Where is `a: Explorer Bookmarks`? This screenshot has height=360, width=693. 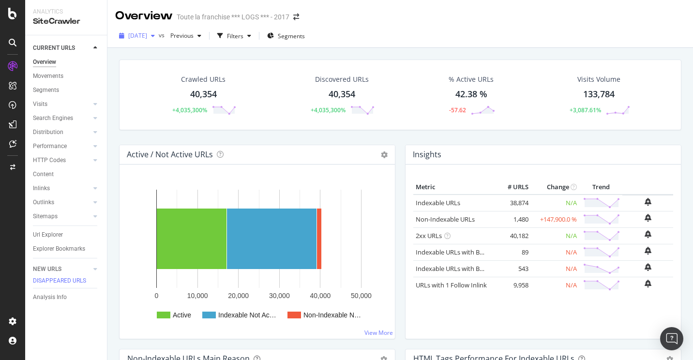
a: Explorer Bookmarks is located at coordinates (66, 249).